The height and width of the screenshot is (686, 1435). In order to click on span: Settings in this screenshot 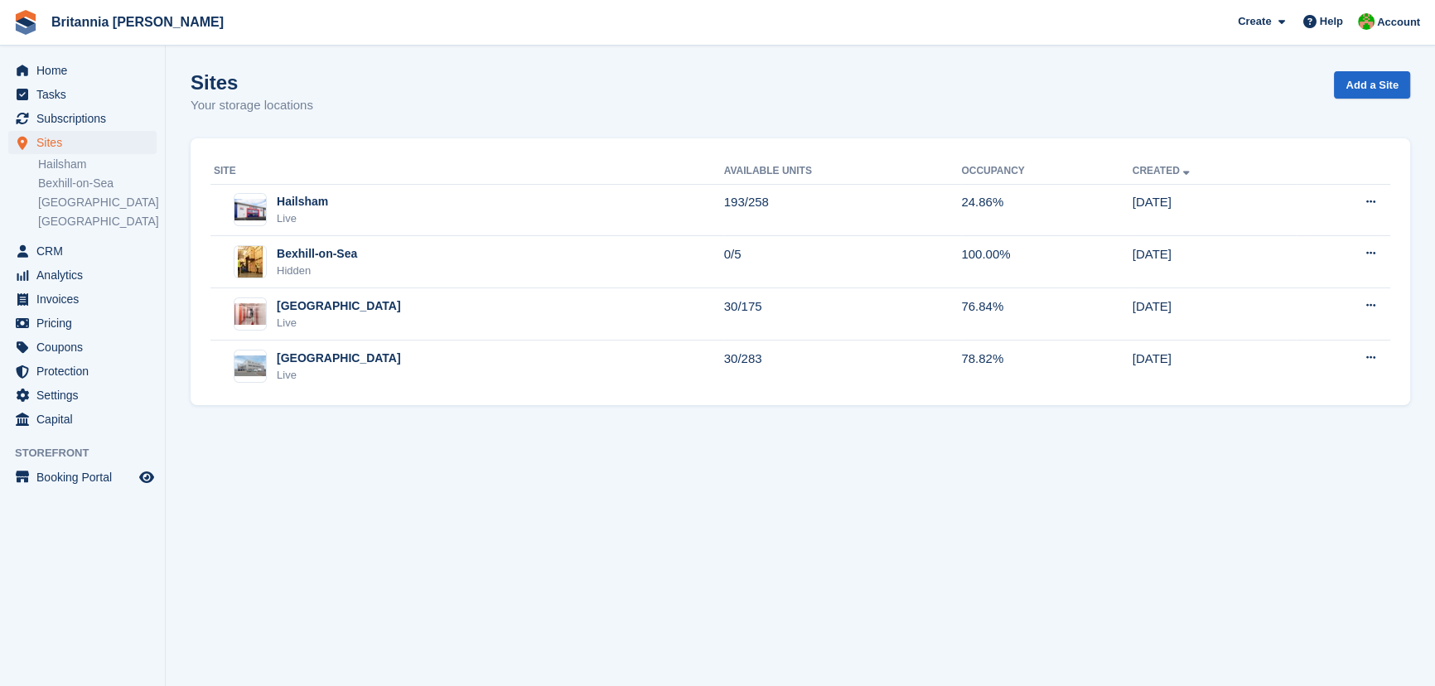, I will do `click(86, 395)`.